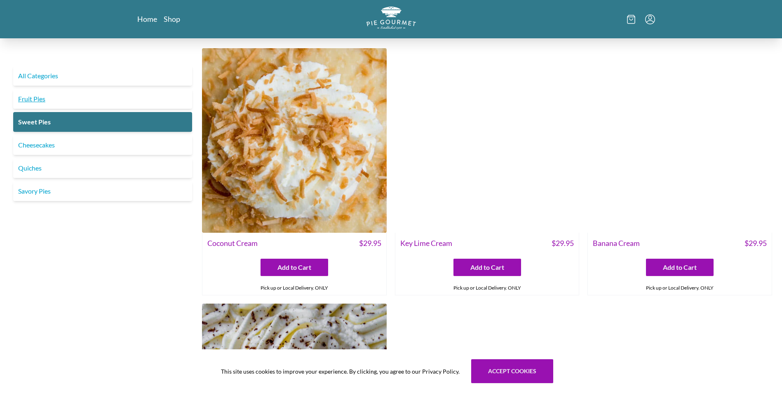  What do you see at coordinates (294, 141) in the screenshot?
I see `a: Coconut Cream` at bounding box center [294, 141].